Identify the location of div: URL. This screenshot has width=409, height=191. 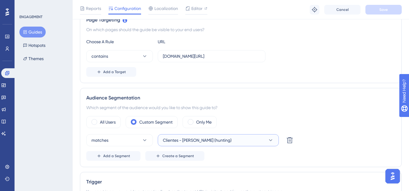
(191, 42).